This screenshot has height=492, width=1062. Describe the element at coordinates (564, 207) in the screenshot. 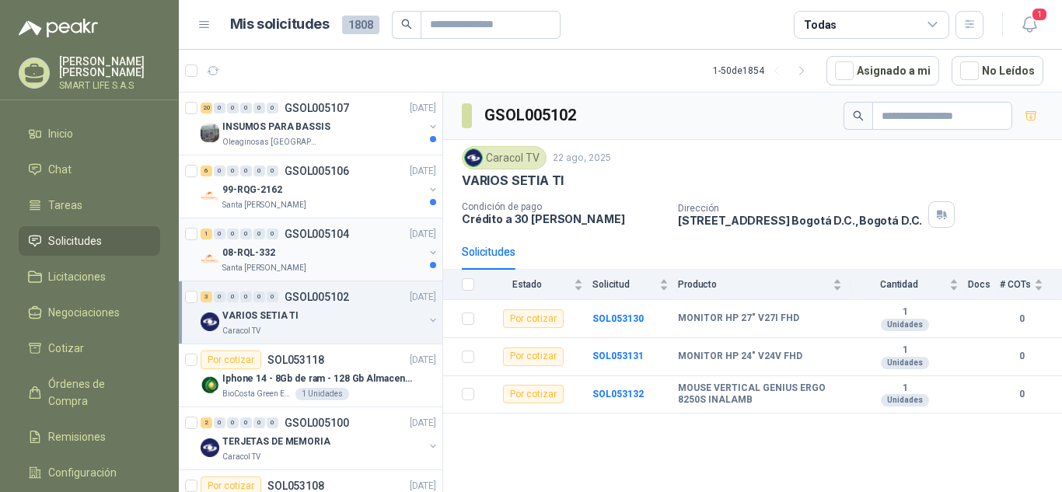

I see `p: Condición de pago` at that location.